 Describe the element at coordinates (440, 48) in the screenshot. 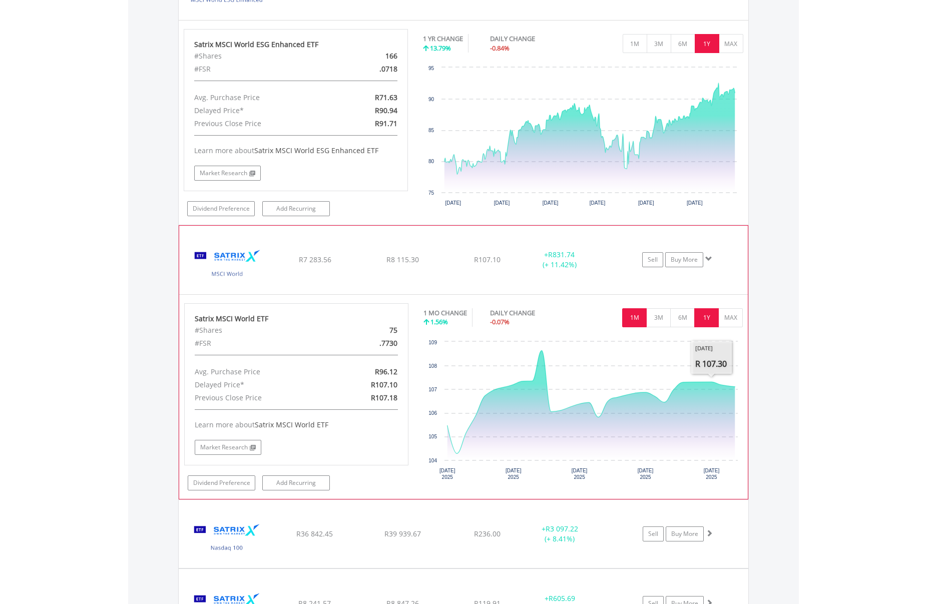

I see `span: 13.79%` at that location.